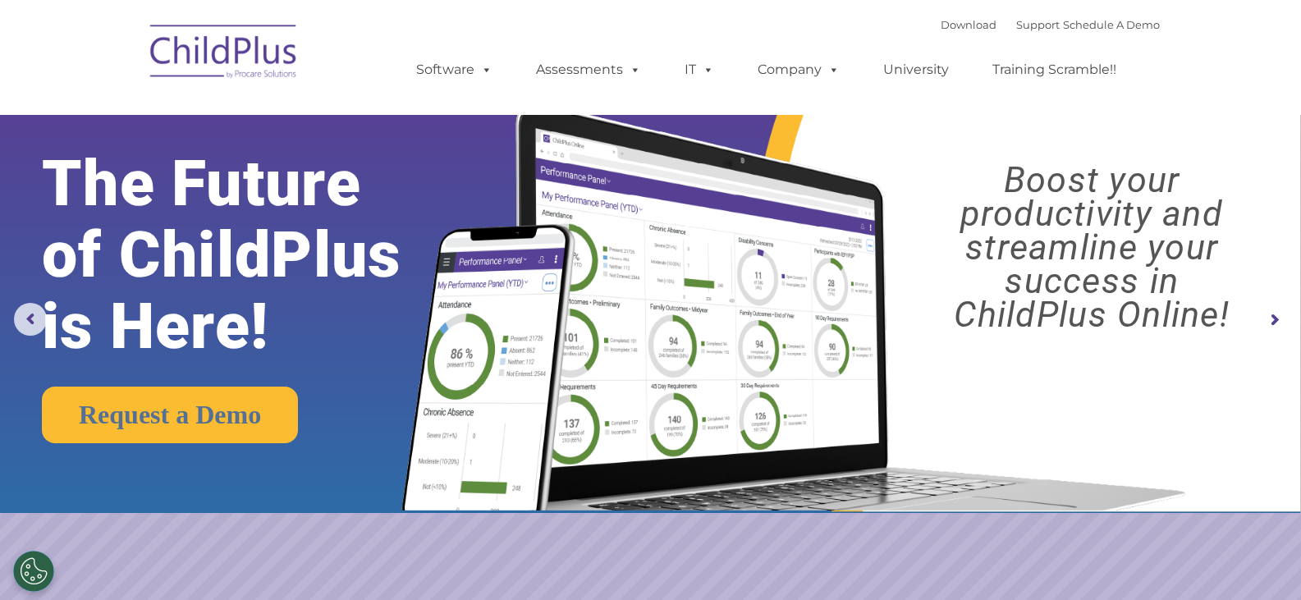 This screenshot has width=1301, height=600. What do you see at coordinates (699, 70) in the screenshot?
I see `a: IT` at bounding box center [699, 70].